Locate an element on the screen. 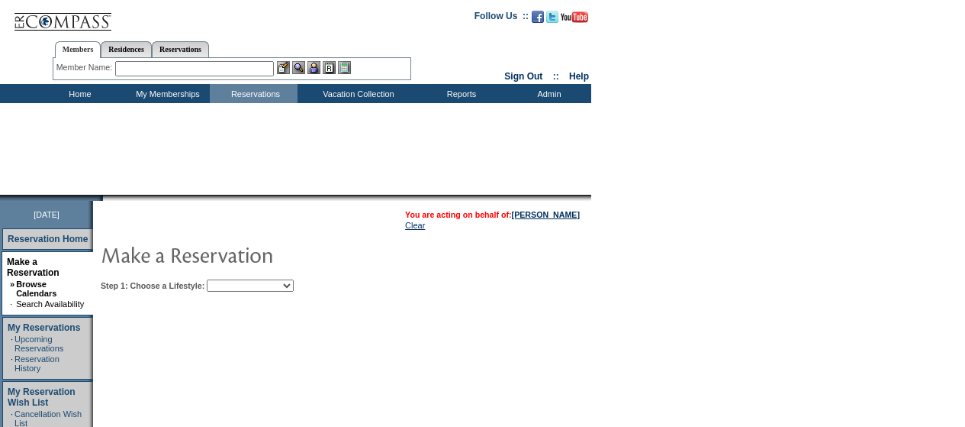 The height and width of the screenshot is (427, 965). td: Follow Us :: is located at coordinates (501, 18).